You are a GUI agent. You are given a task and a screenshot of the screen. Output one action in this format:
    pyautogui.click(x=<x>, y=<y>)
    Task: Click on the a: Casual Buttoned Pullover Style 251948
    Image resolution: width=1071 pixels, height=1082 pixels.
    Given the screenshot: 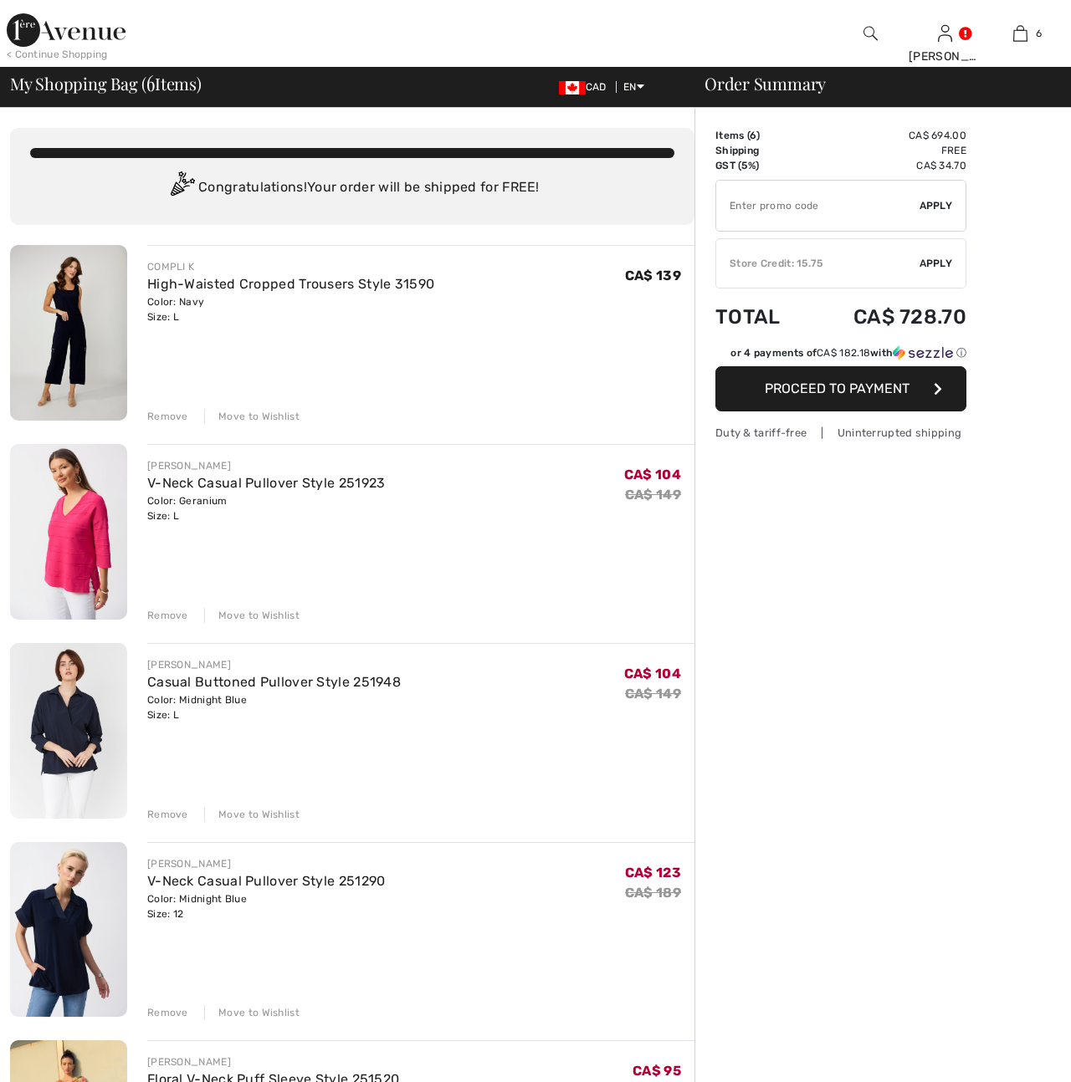 What is the action you would take?
    pyautogui.click(x=274, y=682)
    